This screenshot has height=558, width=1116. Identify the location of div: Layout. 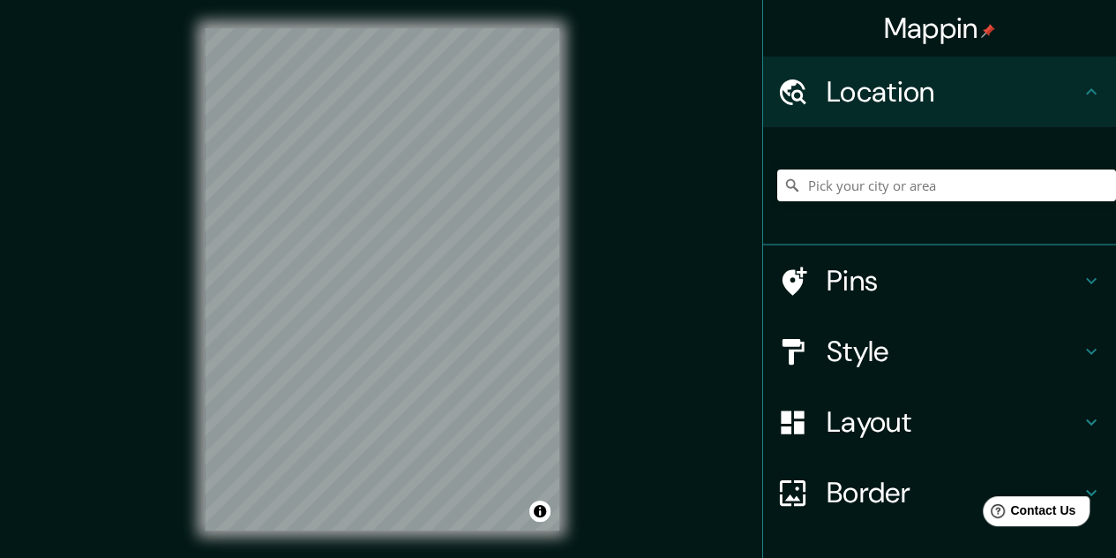
(940, 422).